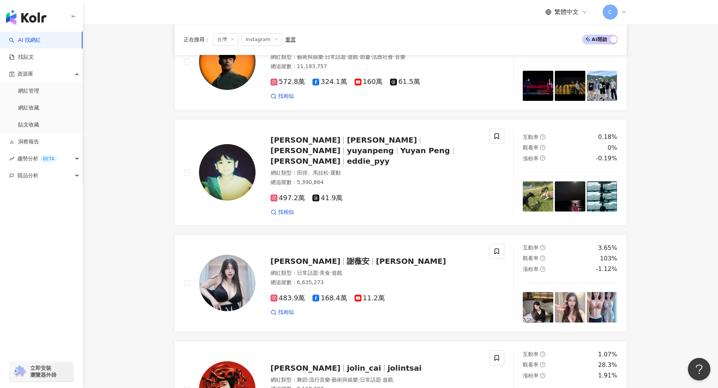 This screenshot has width=718, height=388. Describe the element at coordinates (290, 40) in the screenshot. I see `div: 重置` at that location.